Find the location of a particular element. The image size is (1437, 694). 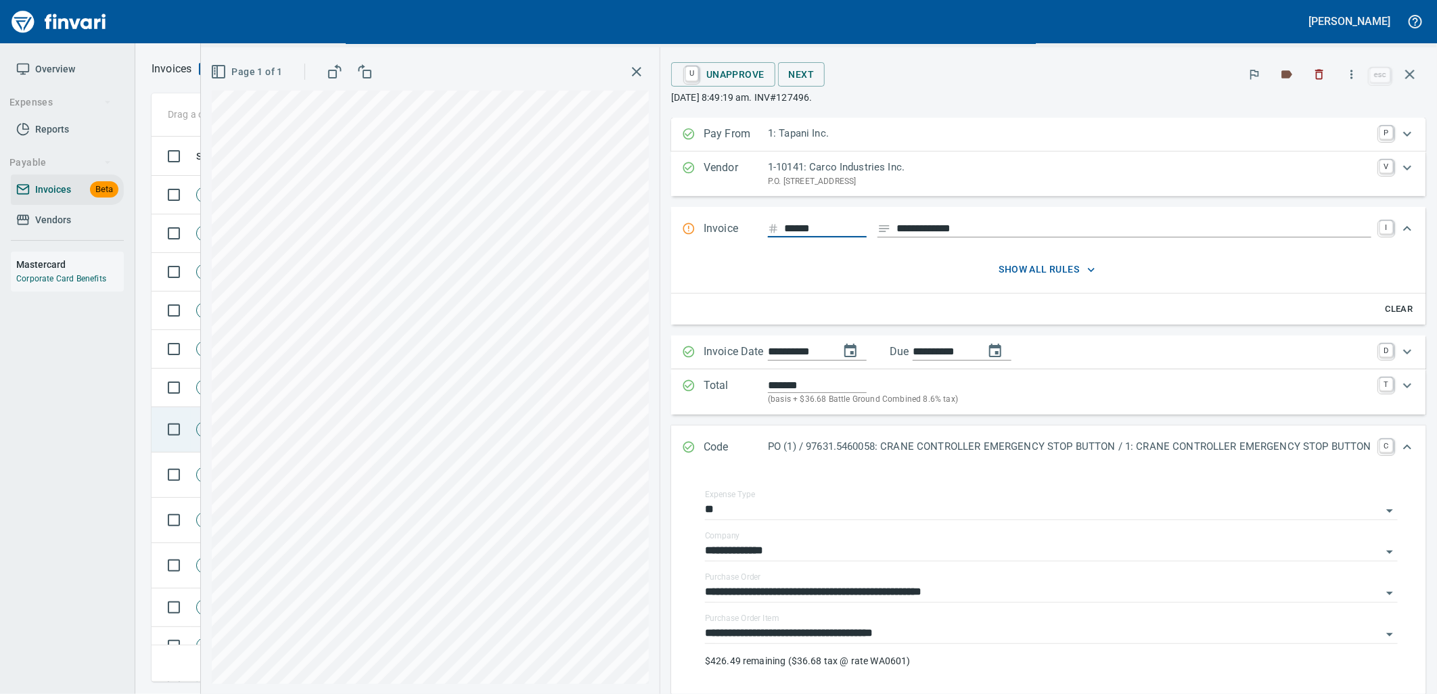

p: Vendor is located at coordinates (736, 174).